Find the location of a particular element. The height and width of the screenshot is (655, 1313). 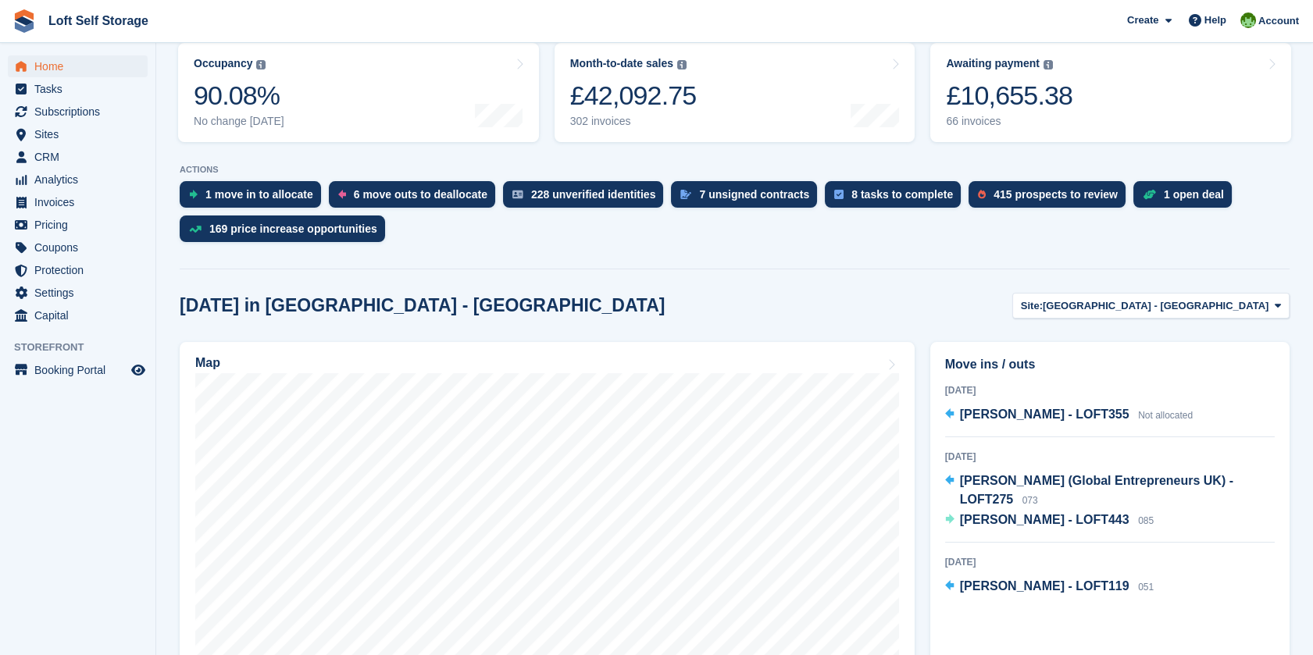

div: 1 move in to allocate is located at coordinates (259, 194).